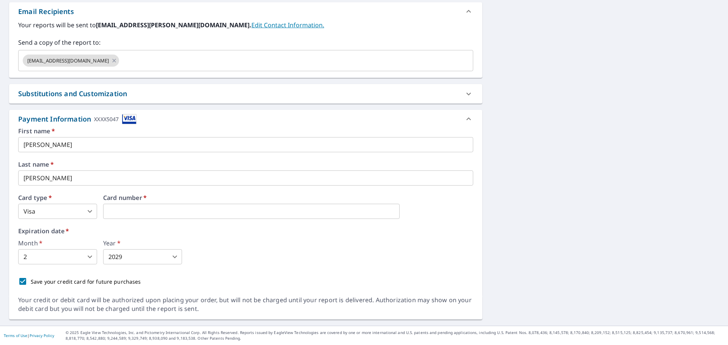 This screenshot has width=728, height=345. What do you see at coordinates (77, 119) in the screenshot?
I see `div: Payment Information` at bounding box center [77, 119].